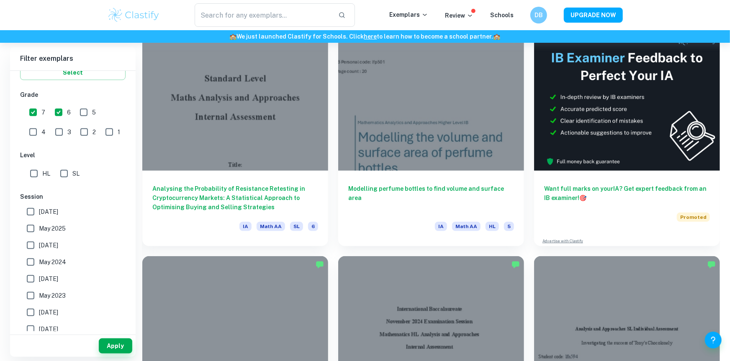  What do you see at coordinates (52, 295) in the screenshot?
I see `span: May 2023` at bounding box center [52, 295].